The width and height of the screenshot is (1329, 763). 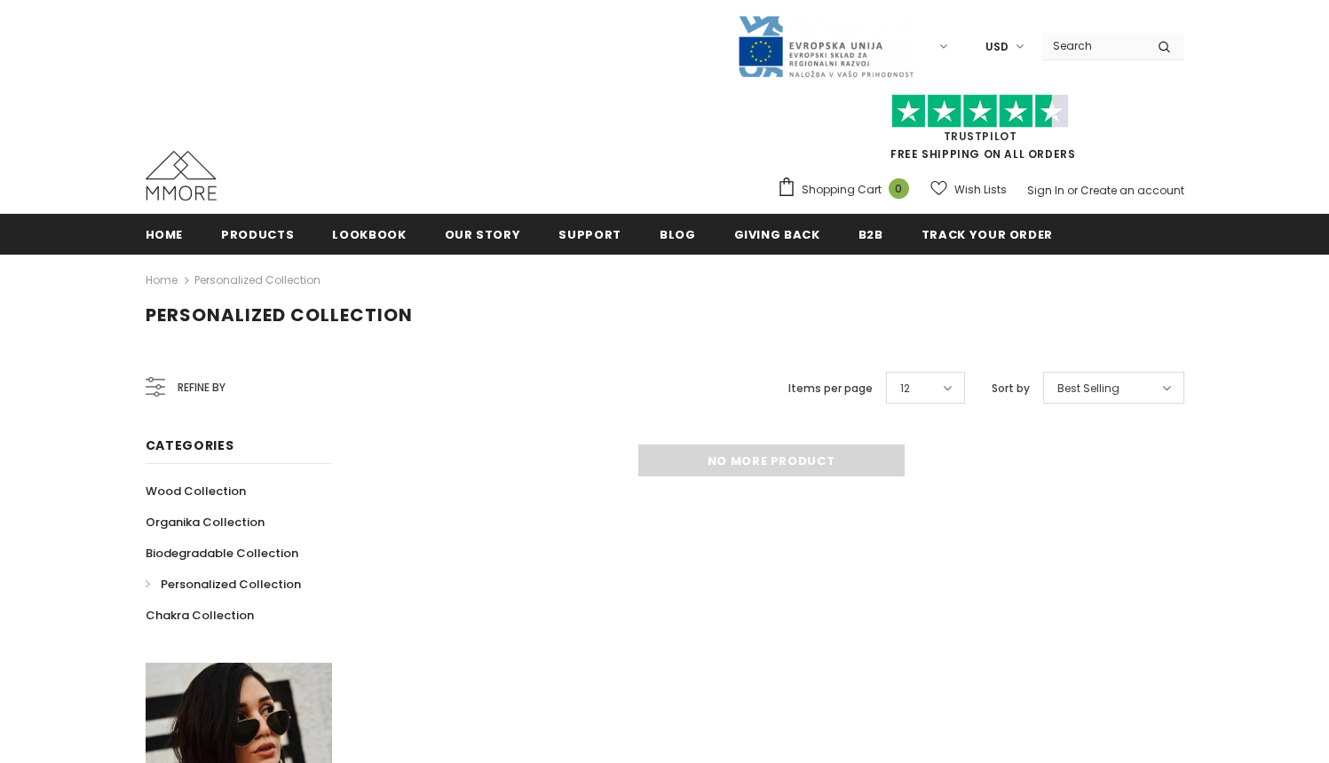 What do you see at coordinates (871, 234) in the screenshot?
I see `span: B2B` at bounding box center [871, 234].